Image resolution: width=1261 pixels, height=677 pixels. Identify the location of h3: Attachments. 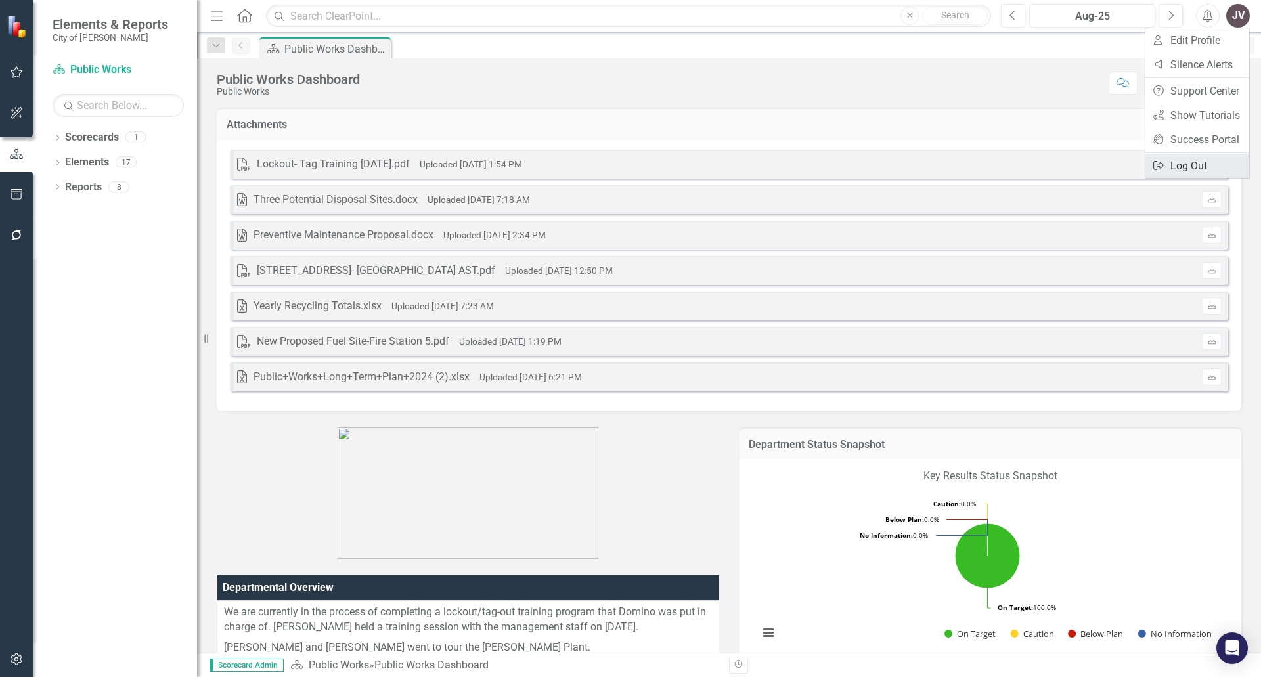
(729, 125).